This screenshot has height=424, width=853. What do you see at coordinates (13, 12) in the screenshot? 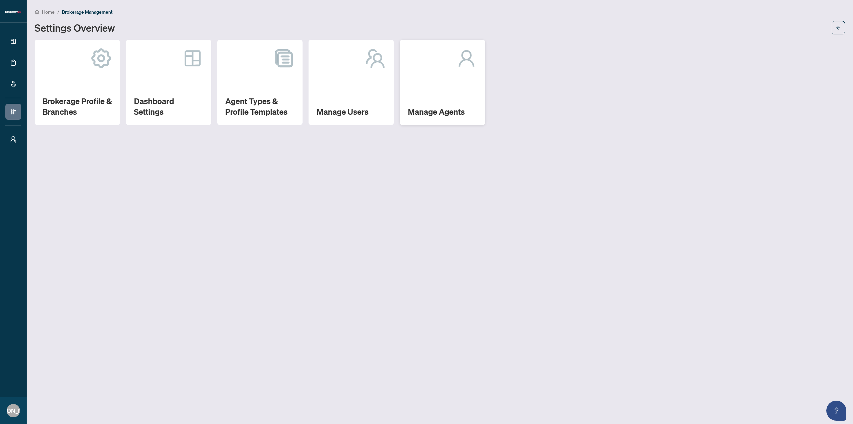
I see `img: logo` at bounding box center [13, 12].